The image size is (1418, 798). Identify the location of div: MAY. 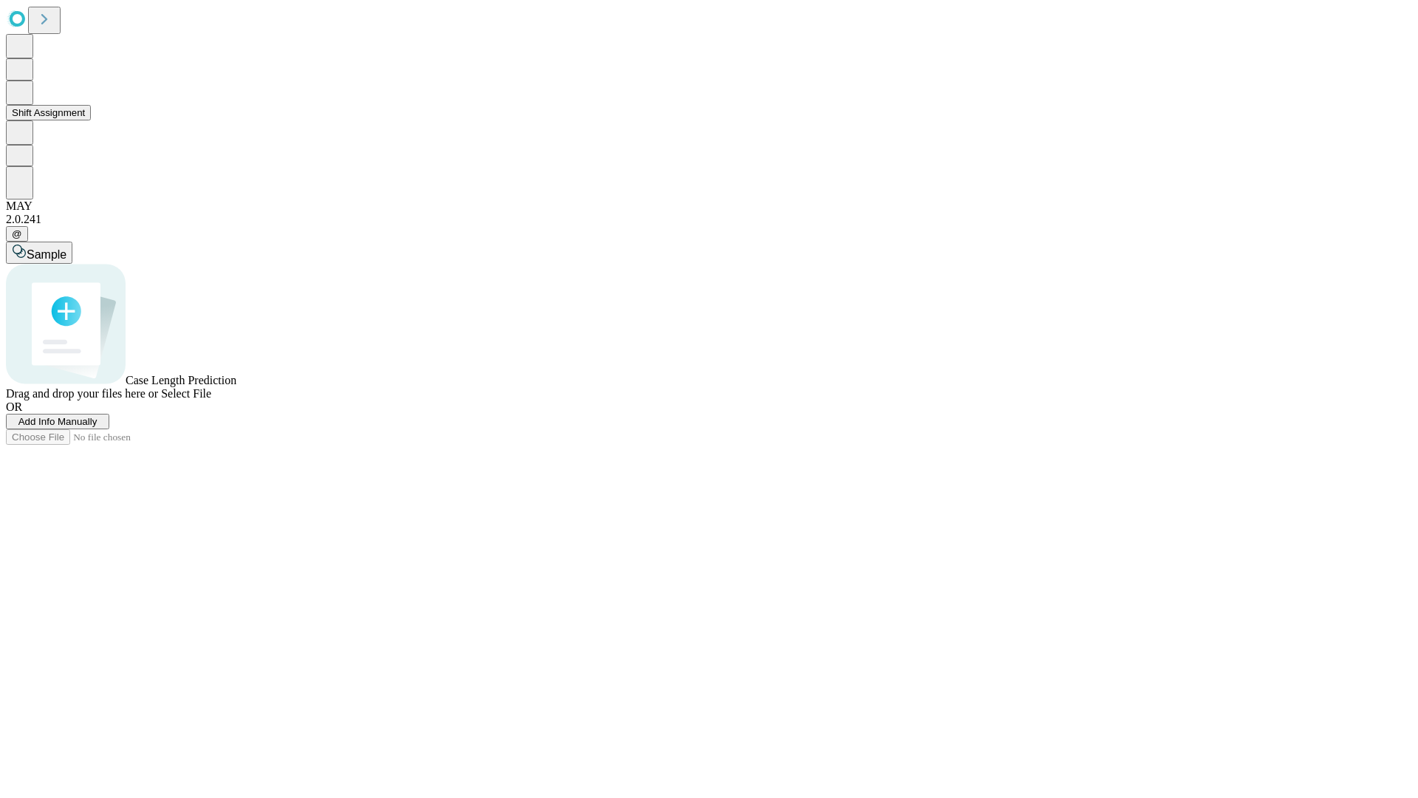
(709, 206).